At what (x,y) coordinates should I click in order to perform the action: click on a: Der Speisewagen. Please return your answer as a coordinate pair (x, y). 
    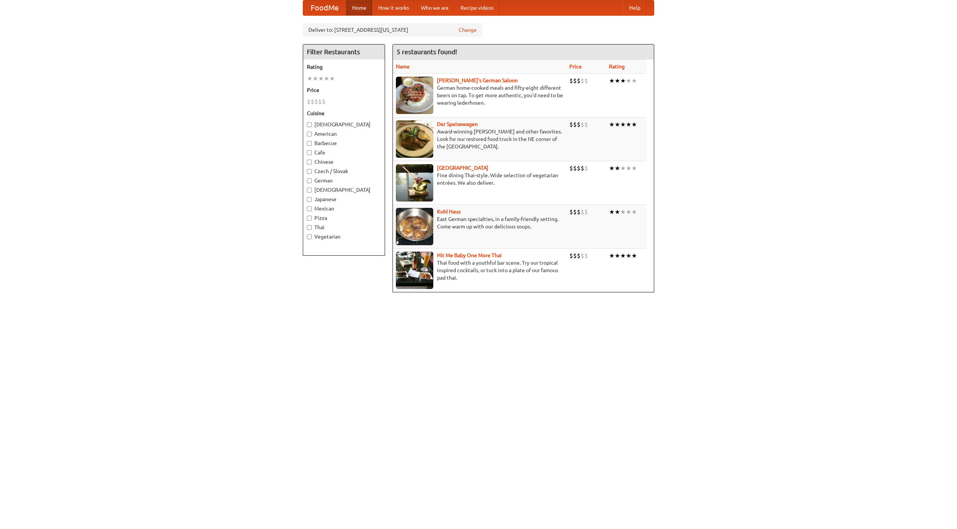
    Looking at the image, I should click on (457, 124).